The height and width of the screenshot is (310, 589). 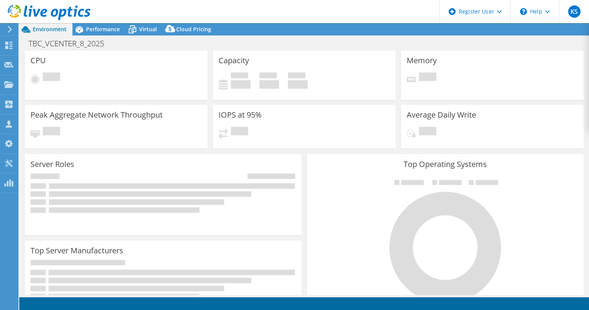 I want to click on span: Free, so click(x=268, y=76).